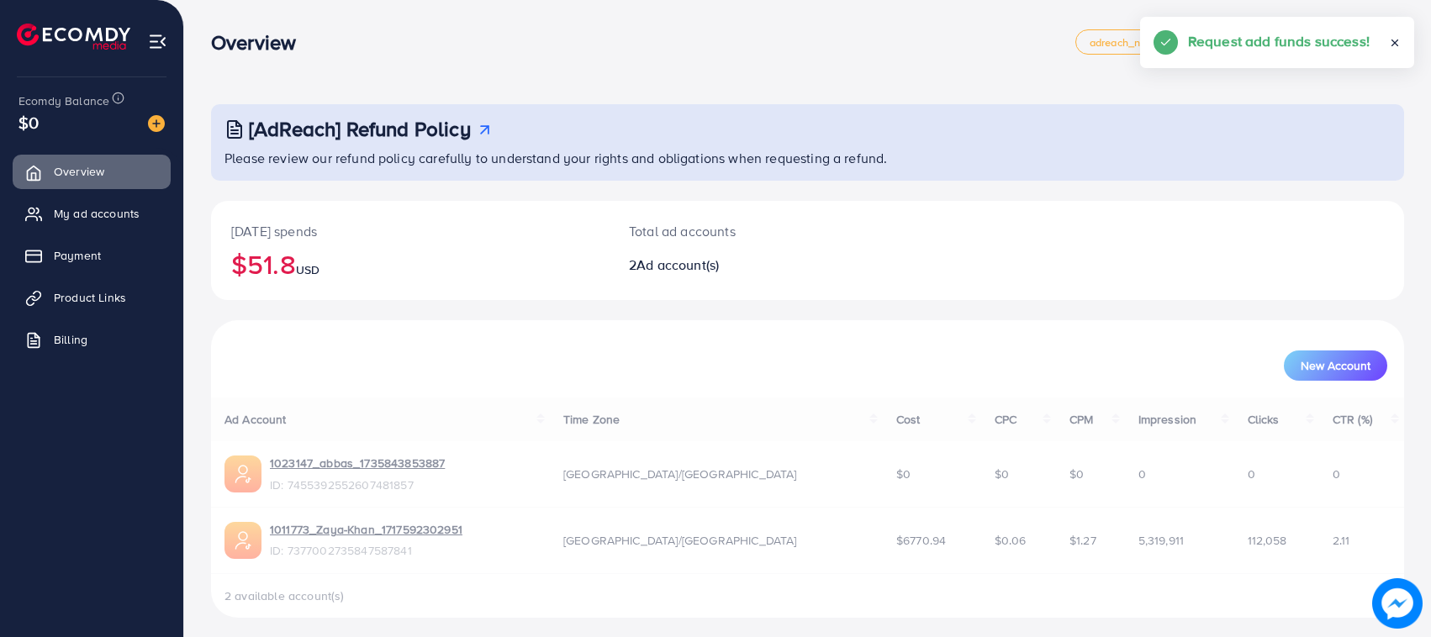 Image resolution: width=1431 pixels, height=637 pixels. What do you see at coordinates (1279, 41) in the screenshot?
I see `h5: Request add funds success!` at bounding box center [1279, 41].